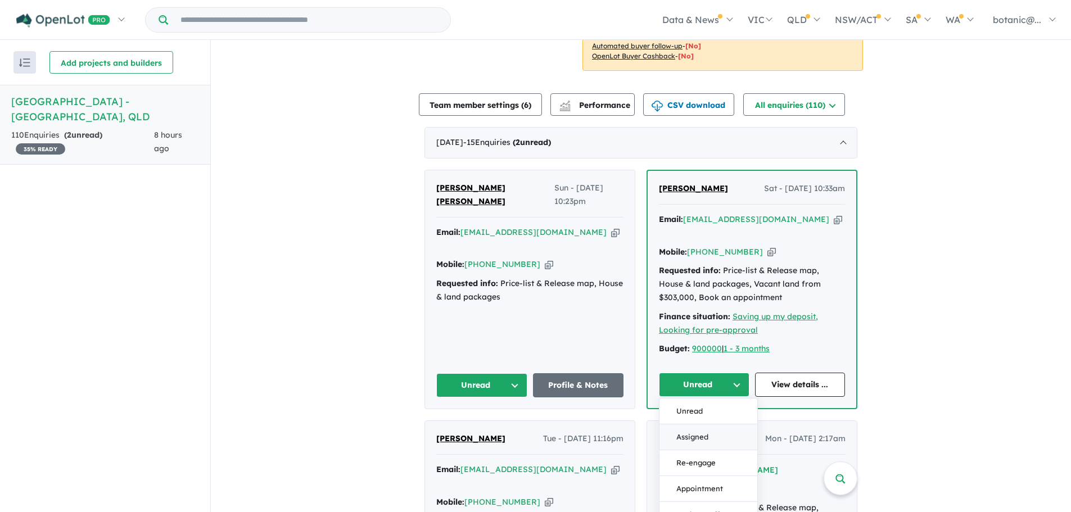 Image resolution: width=1071 pixels, height=512 pixels. What do you see at coordinates (25, 62) in the screenshot?
I see `img: sort.svg` at bounding box center [25, 62].